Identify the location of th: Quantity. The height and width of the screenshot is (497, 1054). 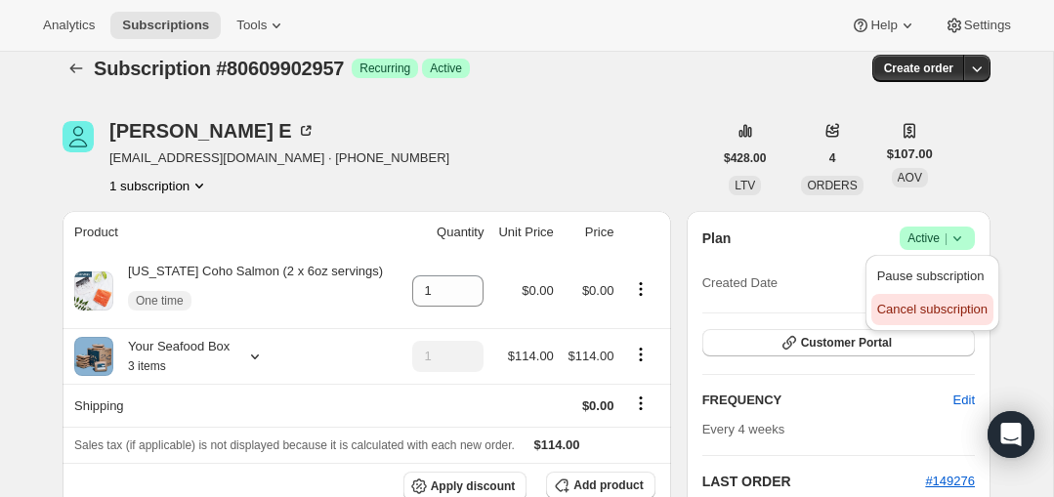
(447, 233).